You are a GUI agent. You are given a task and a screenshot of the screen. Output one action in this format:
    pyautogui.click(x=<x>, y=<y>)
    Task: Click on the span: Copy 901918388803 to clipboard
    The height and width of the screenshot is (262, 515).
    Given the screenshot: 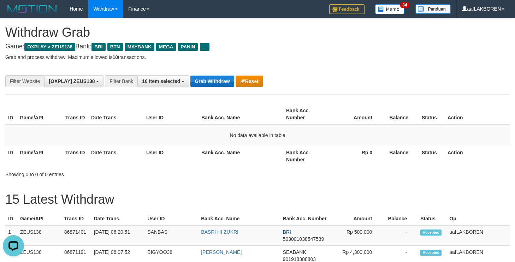 What is the action you would take?
    pyautogui.click(x=299, y=259)
    